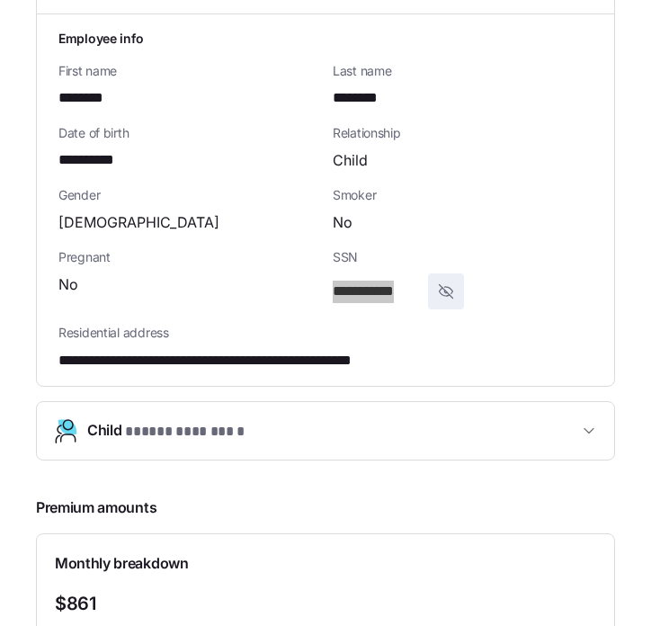 The width and height of the screenshot is (651, 626). Describe the element at coordinates (121, 563) in the screenshot. I see `span: Monthly breakdown` at that location.